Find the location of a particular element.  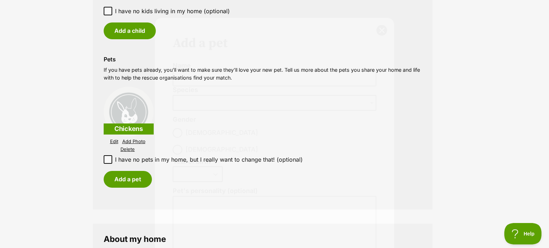

label: Name is located at coordinates (274, 66).